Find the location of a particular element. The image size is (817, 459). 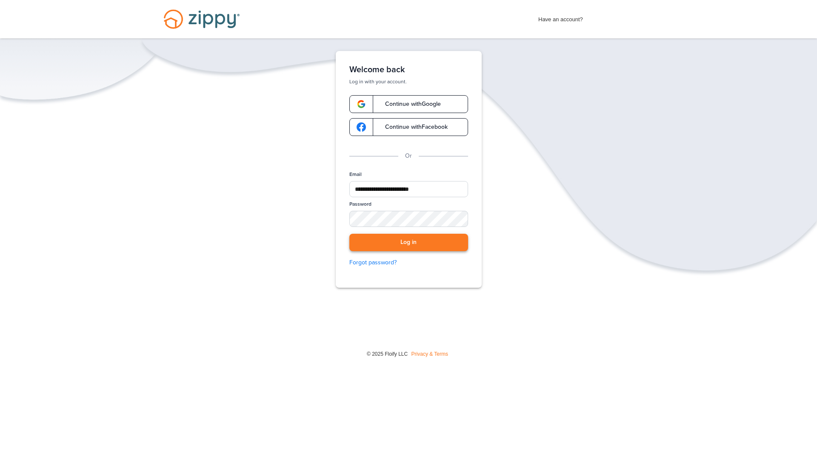

a: Privacy & Terms is located at coordinates (430, 354).